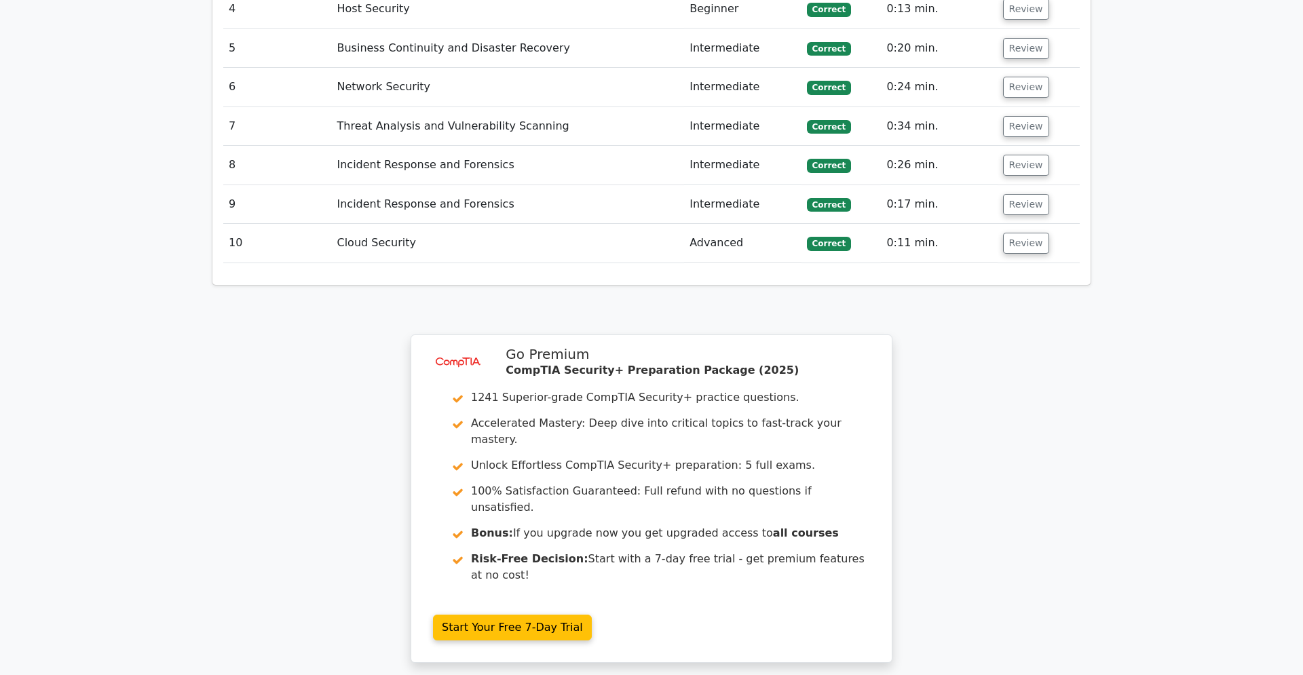 The height and width of the screenshot is (675, 1303). I want to click on td: 0:24 min., so click(939, 87).